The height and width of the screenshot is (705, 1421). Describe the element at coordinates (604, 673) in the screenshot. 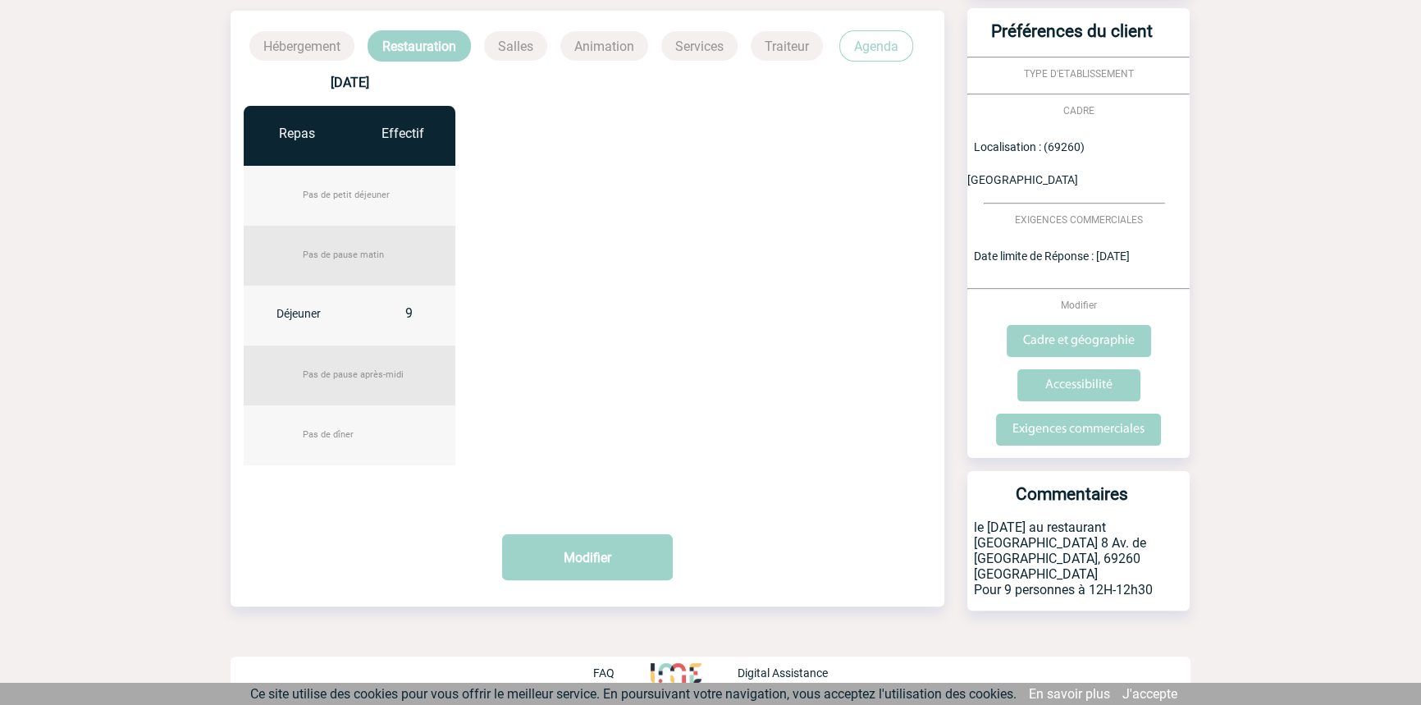

I see `p: FAQ` at that location.